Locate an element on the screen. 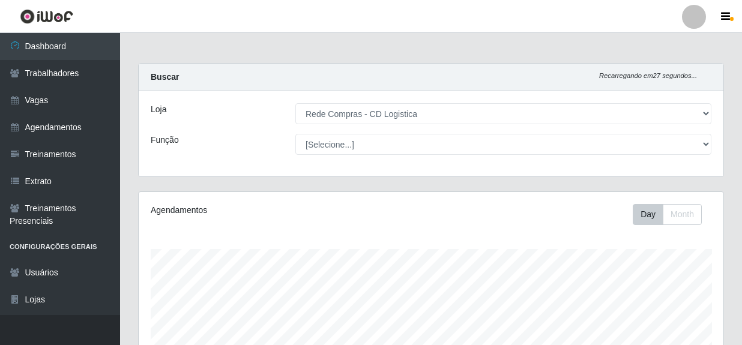 The width and height of the screenshot is (742, 345). label: Loja is located at coordinates (159, 109).